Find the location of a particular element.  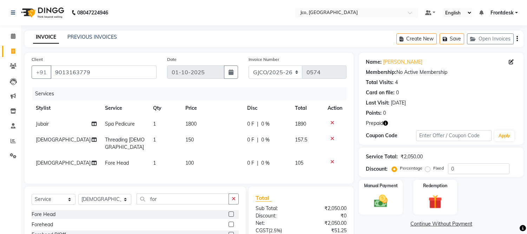

span: 1800 is located at coordinates (191, 124).